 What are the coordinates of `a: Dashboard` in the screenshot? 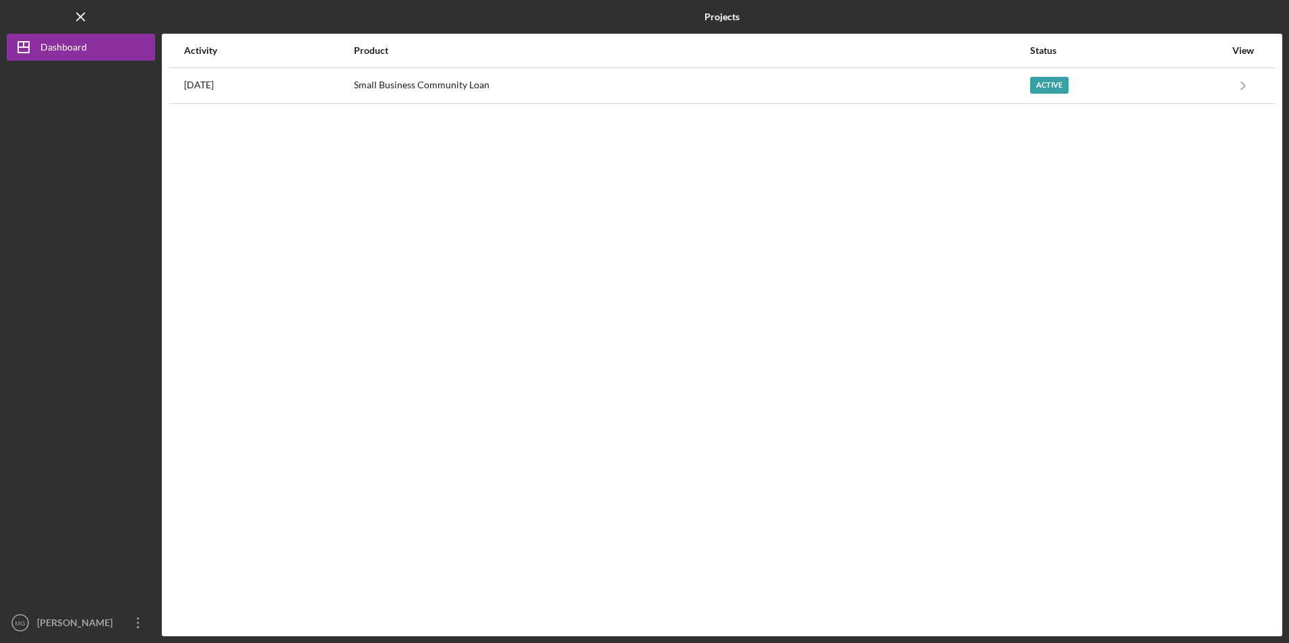 It's located at (81, 47).